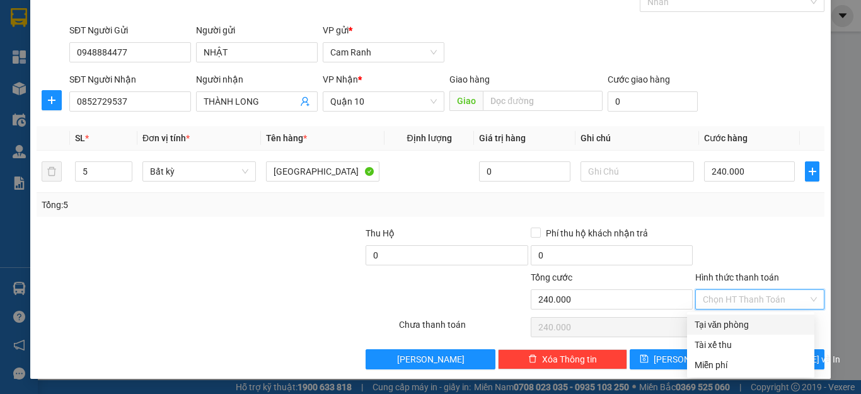 The width and height of the screenshot is (861, 394). Describe the element at coordinates (383, 30) in the screenshot. I see `div: VP gửi` at that location.